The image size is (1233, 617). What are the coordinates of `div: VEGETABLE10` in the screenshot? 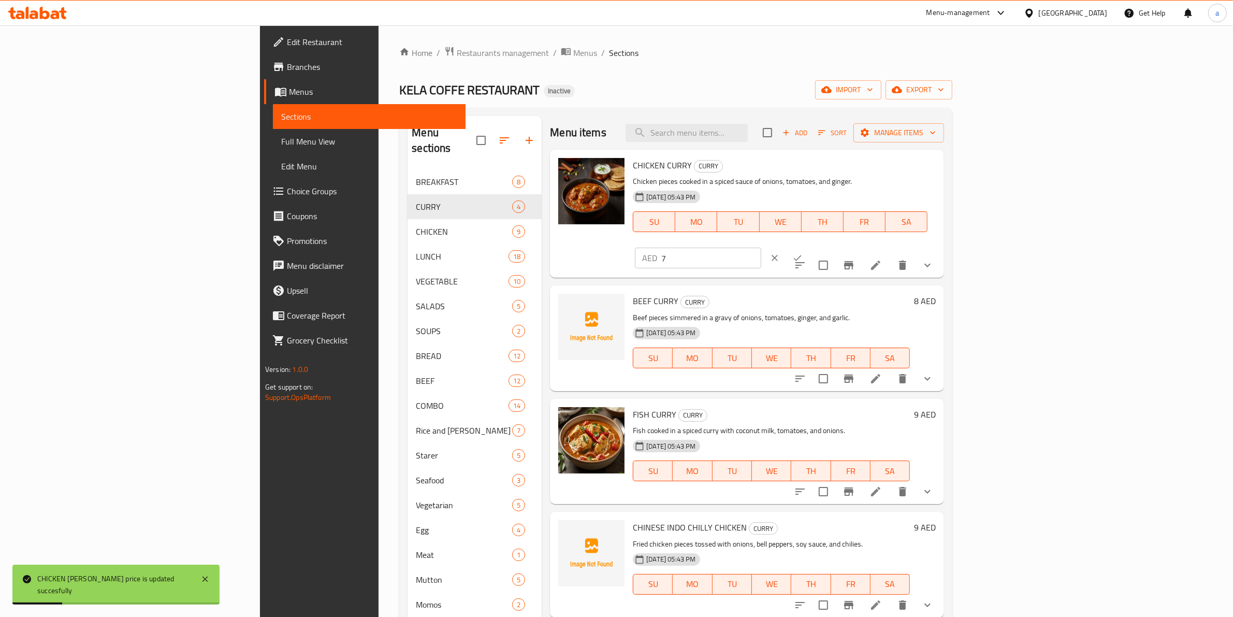 It's located at (475, 281).